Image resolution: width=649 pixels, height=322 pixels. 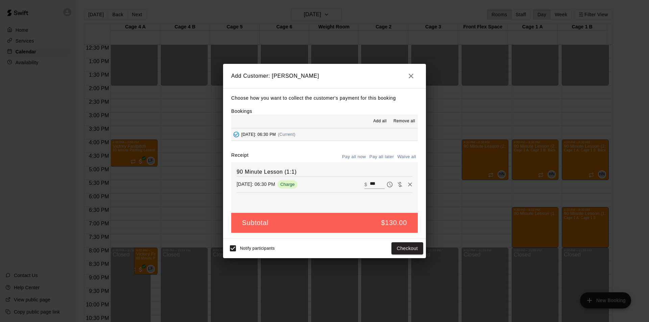 What do you see at coordinates (381, 157) in the screenshot?
I see `button: Pay all later` at bounding box center [381, 157].